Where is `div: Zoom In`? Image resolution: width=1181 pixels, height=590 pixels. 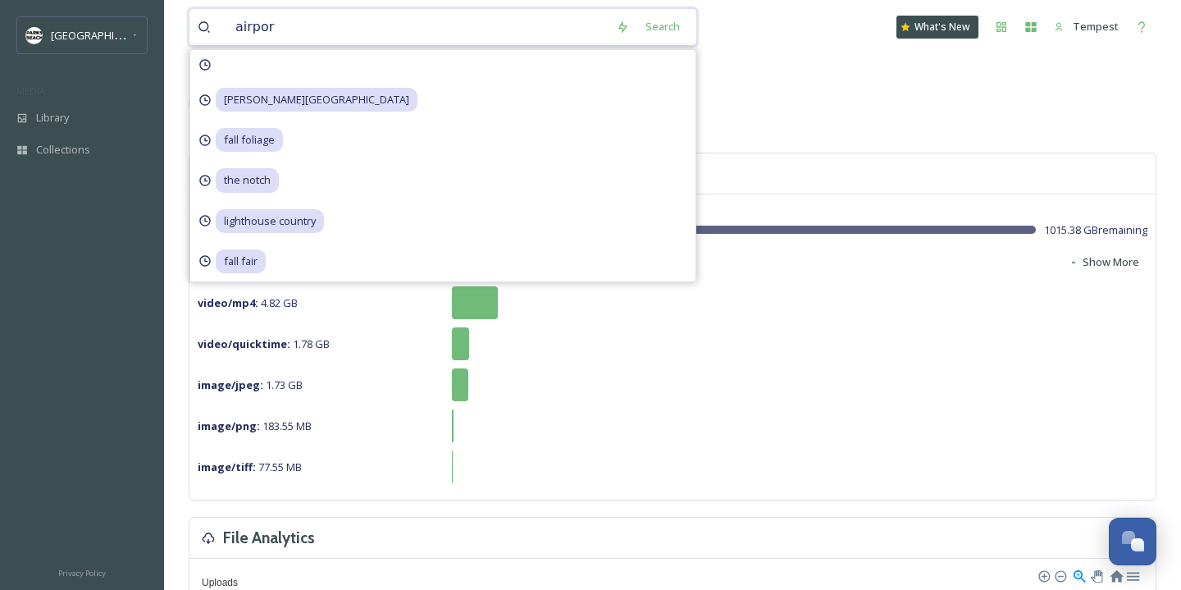 div: Zoom In is located at coordinates (1043, 575).